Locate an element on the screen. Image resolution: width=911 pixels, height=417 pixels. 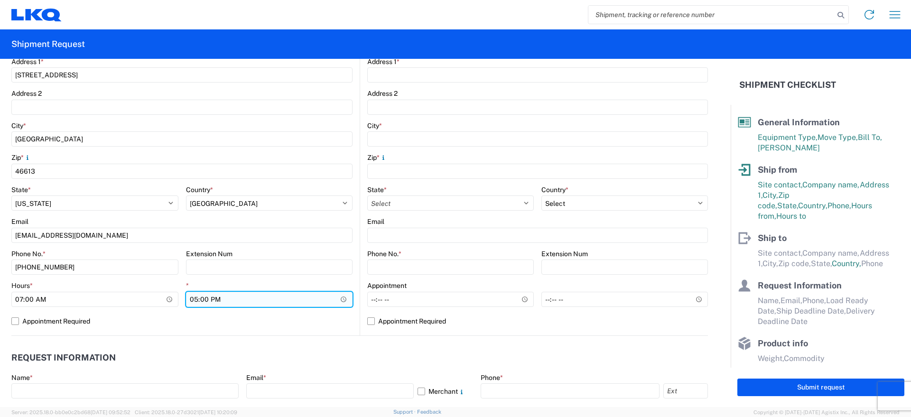
label: Delivery Deadline Date is located at coordinates (517, 410).